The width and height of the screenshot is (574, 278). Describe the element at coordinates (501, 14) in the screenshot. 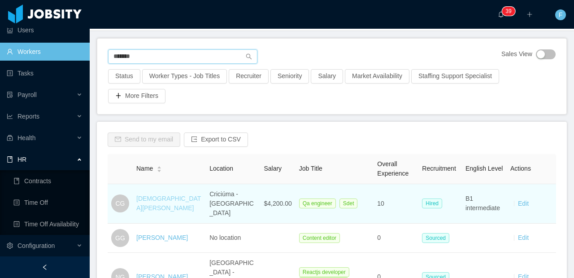

I see `i: icon: bell` at that location.